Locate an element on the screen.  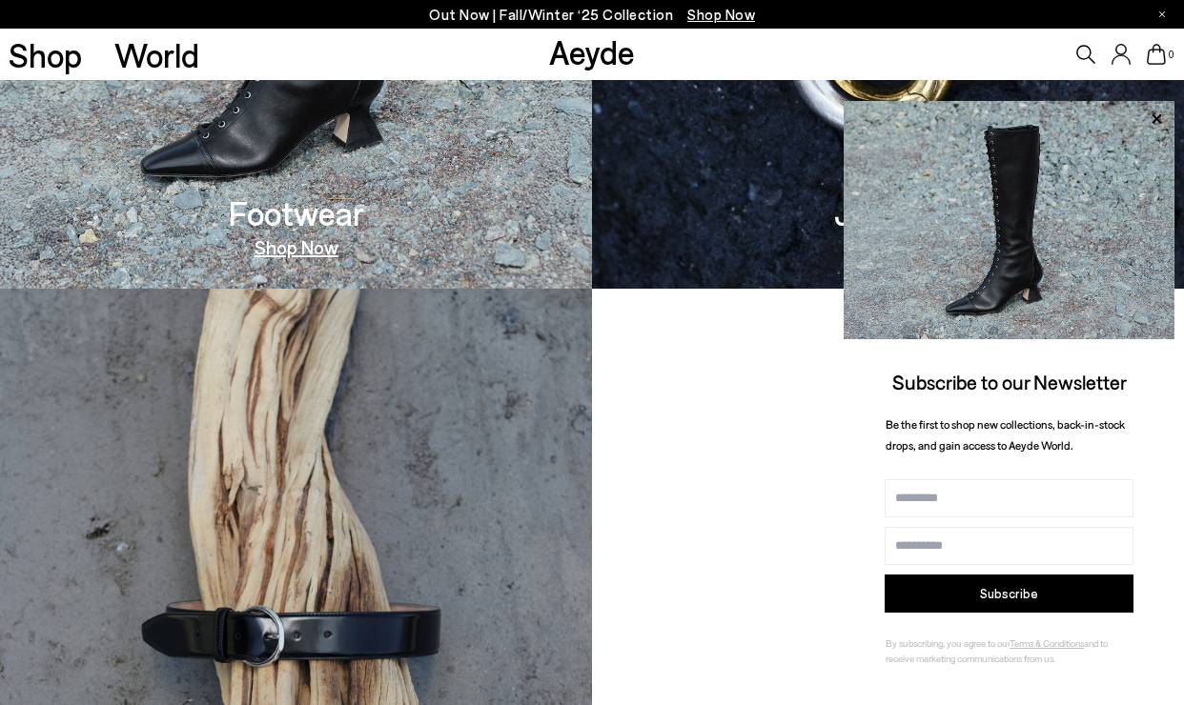
button: Subscribe is located at coordinates (1009, 594).